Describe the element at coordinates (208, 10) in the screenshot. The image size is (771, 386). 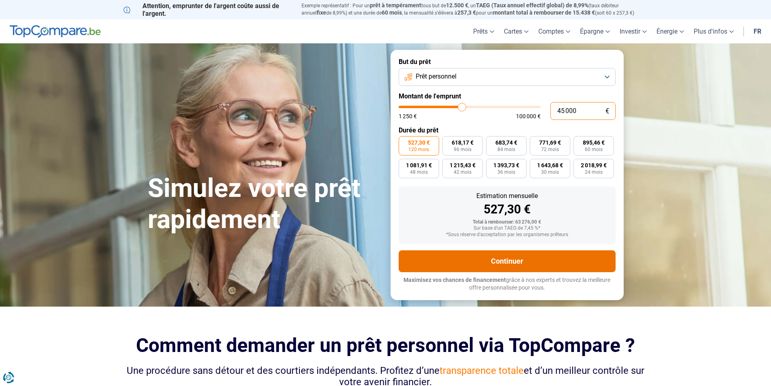
I see `p: Attention, emprunter de l'argent coûte aussi de l'argent.` at that location.